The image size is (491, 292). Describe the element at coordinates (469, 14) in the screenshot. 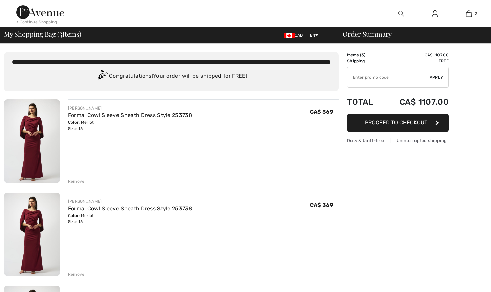

I see `img: My Bag` at that location.